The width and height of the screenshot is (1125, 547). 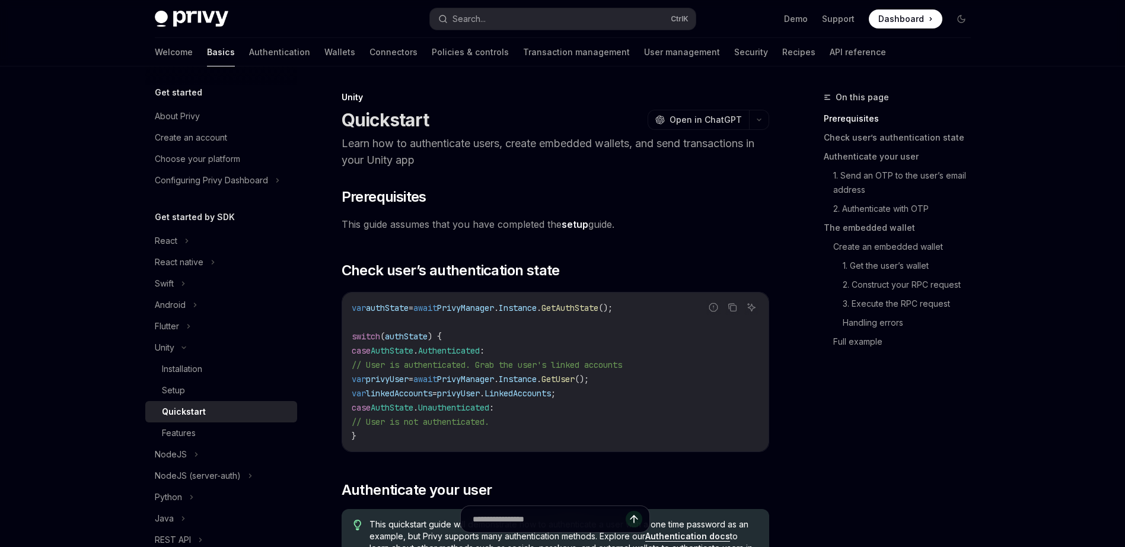 I want to click on span: Check user’s authentication state, so click(x=451, y=271).